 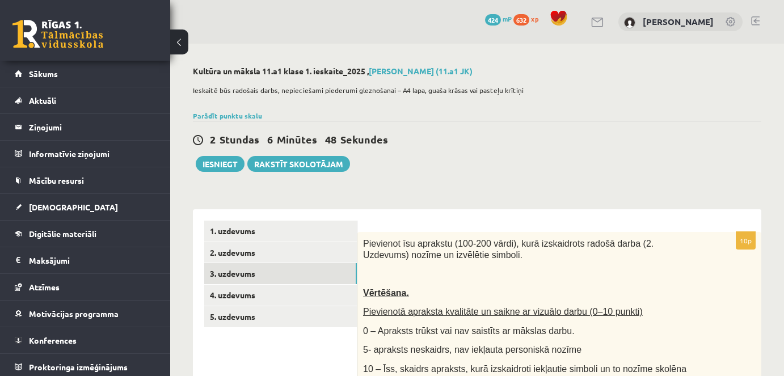 What do you see at coordinates (44, 287) in the screenshot?
I see `span: Atzīmes` at bounding box center [44, 287].